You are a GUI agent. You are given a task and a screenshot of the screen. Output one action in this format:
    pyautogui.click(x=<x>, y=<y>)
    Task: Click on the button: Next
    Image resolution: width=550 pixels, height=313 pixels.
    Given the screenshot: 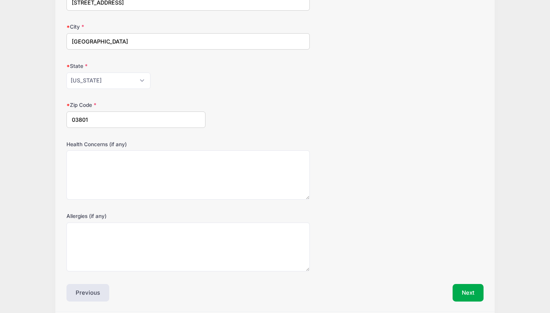 What is the action you would take?
    pyautogui.click(x=468, y=293)
    